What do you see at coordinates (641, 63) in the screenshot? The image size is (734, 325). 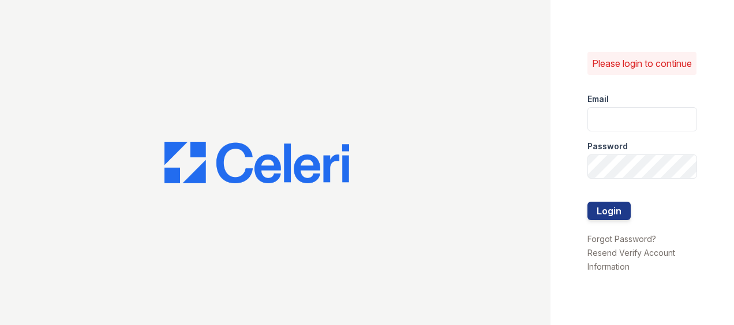 I see `p: Please login to continue` at bounding box center [641, 63].